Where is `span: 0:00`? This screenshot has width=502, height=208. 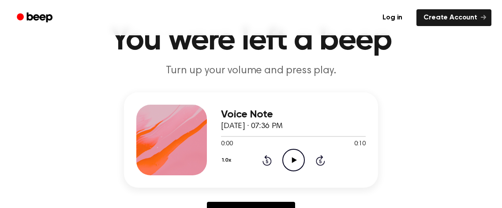 span: 0:00 is located at coordinates (227, 144).